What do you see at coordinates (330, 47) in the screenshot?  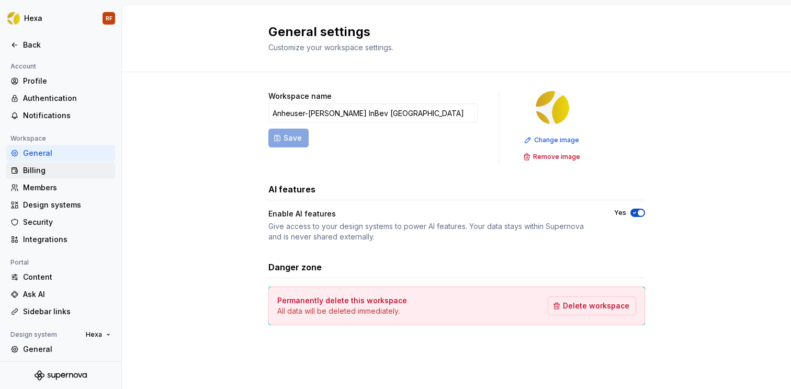 I see `span: Customize your workspace settings.` at bounding box center [330, 47].